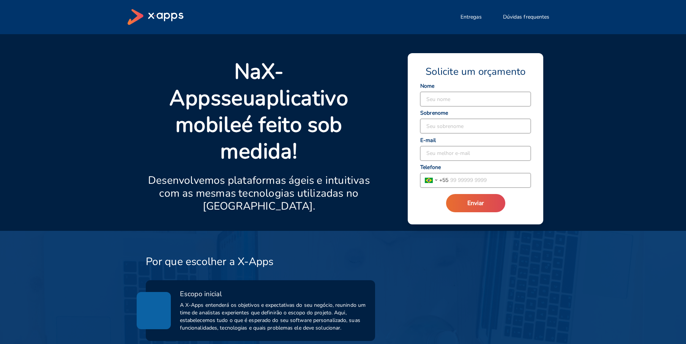  Describe the element at coordinates (471, 17) in the screenshot. I see `span: Entregas` at that location.